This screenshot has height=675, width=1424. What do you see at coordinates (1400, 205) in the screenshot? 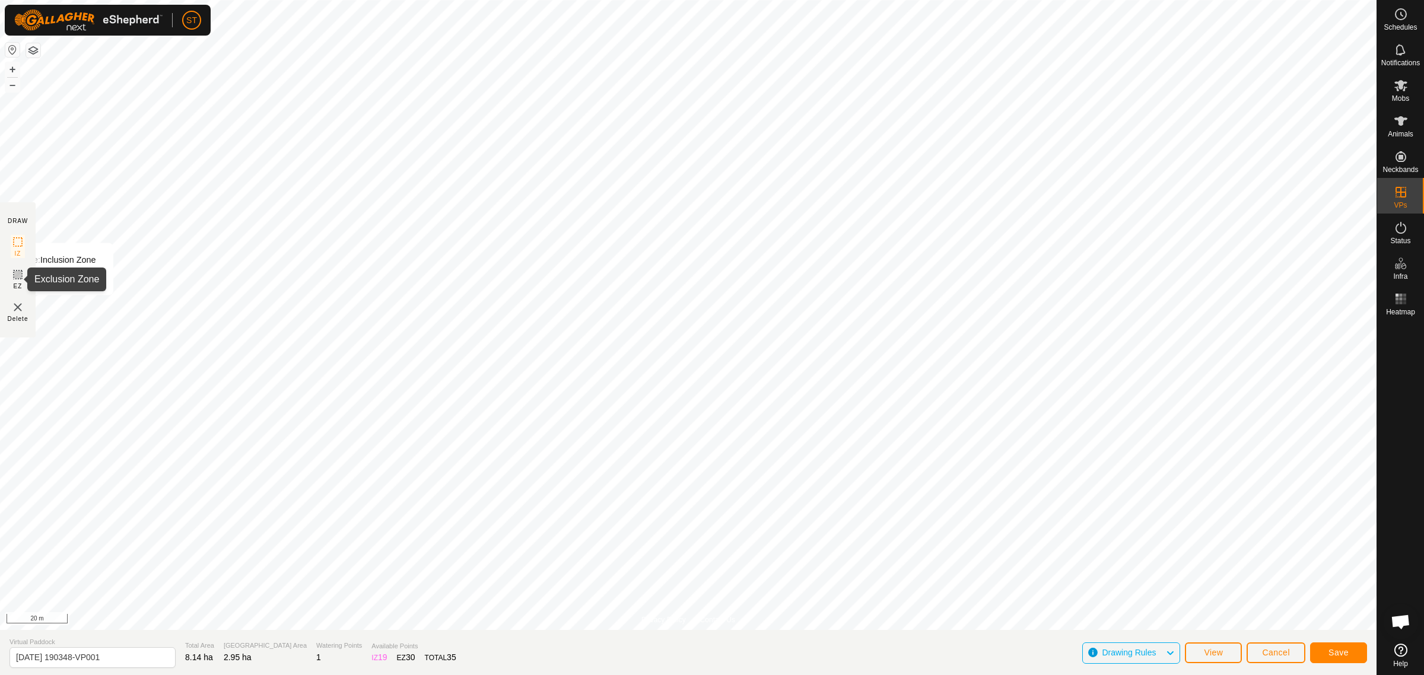
I see `span: VPs` at bounding box center [1400, 205].